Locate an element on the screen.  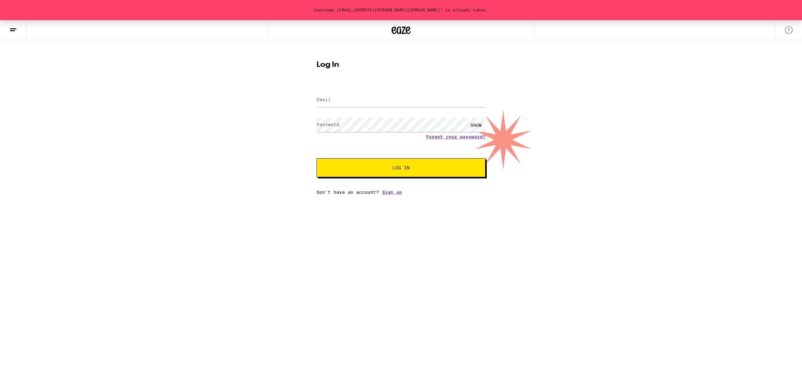
button: Log In is located at coordinates (401, 168).